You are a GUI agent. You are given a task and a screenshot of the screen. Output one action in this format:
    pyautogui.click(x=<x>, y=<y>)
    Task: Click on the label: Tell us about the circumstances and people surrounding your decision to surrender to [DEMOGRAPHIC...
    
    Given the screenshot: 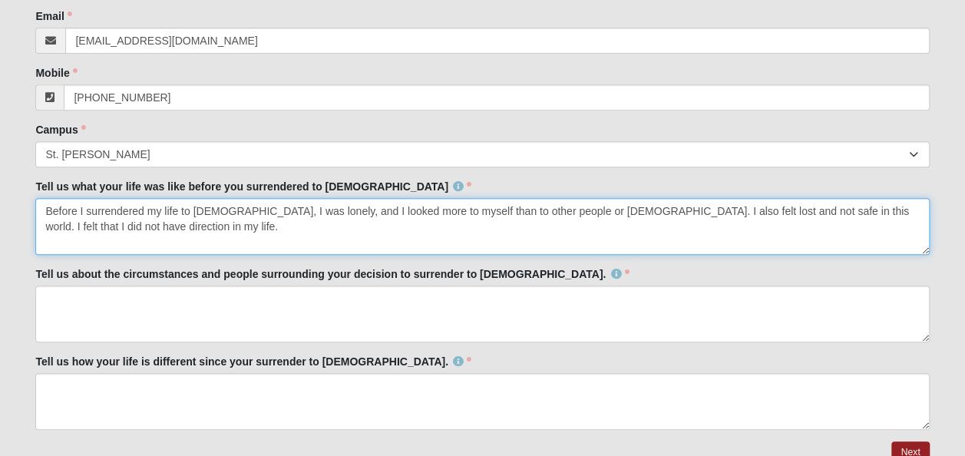 What is the action you would take?
    pyautogui.click(x=332, y=274)
    